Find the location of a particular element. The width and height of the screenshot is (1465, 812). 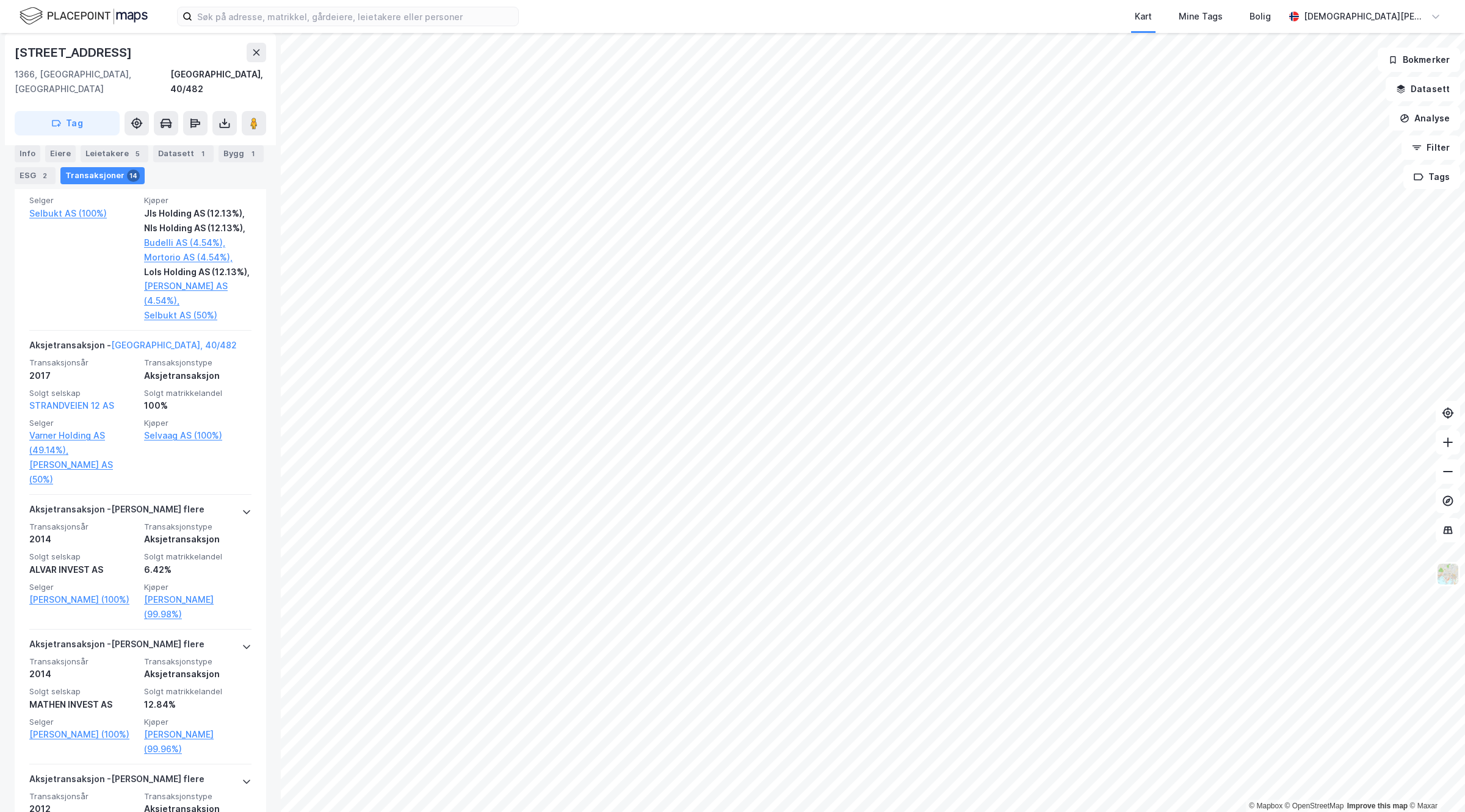

button: Tag is located at coordinates (67, 124).